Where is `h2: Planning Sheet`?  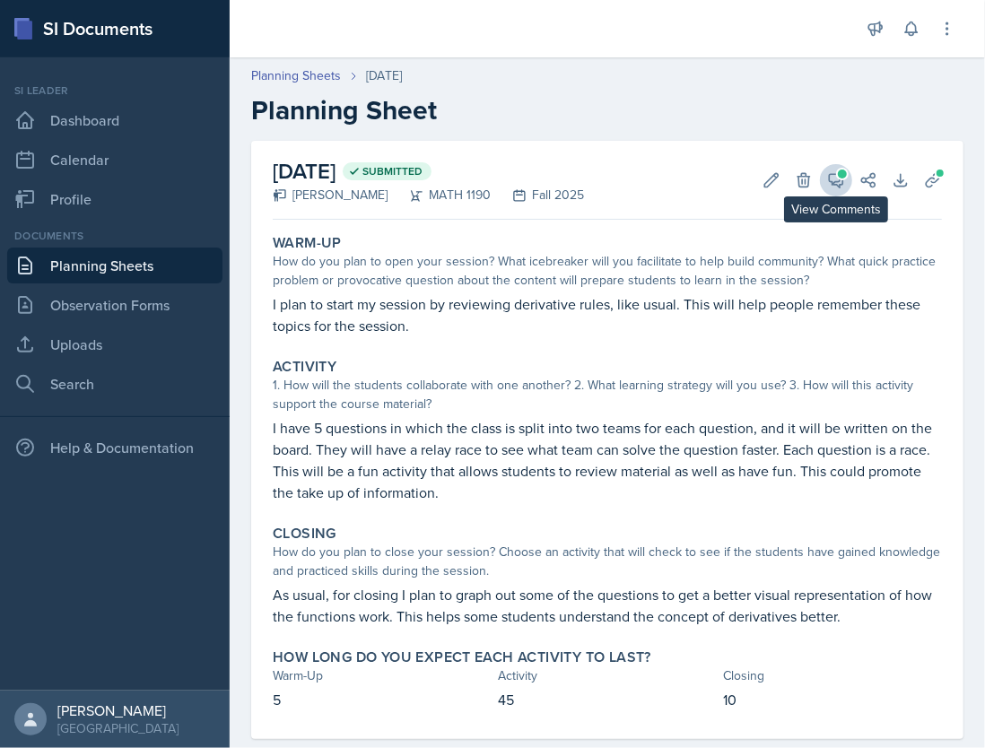 h2: Planning Sheet is located at coordinates (607, 110).